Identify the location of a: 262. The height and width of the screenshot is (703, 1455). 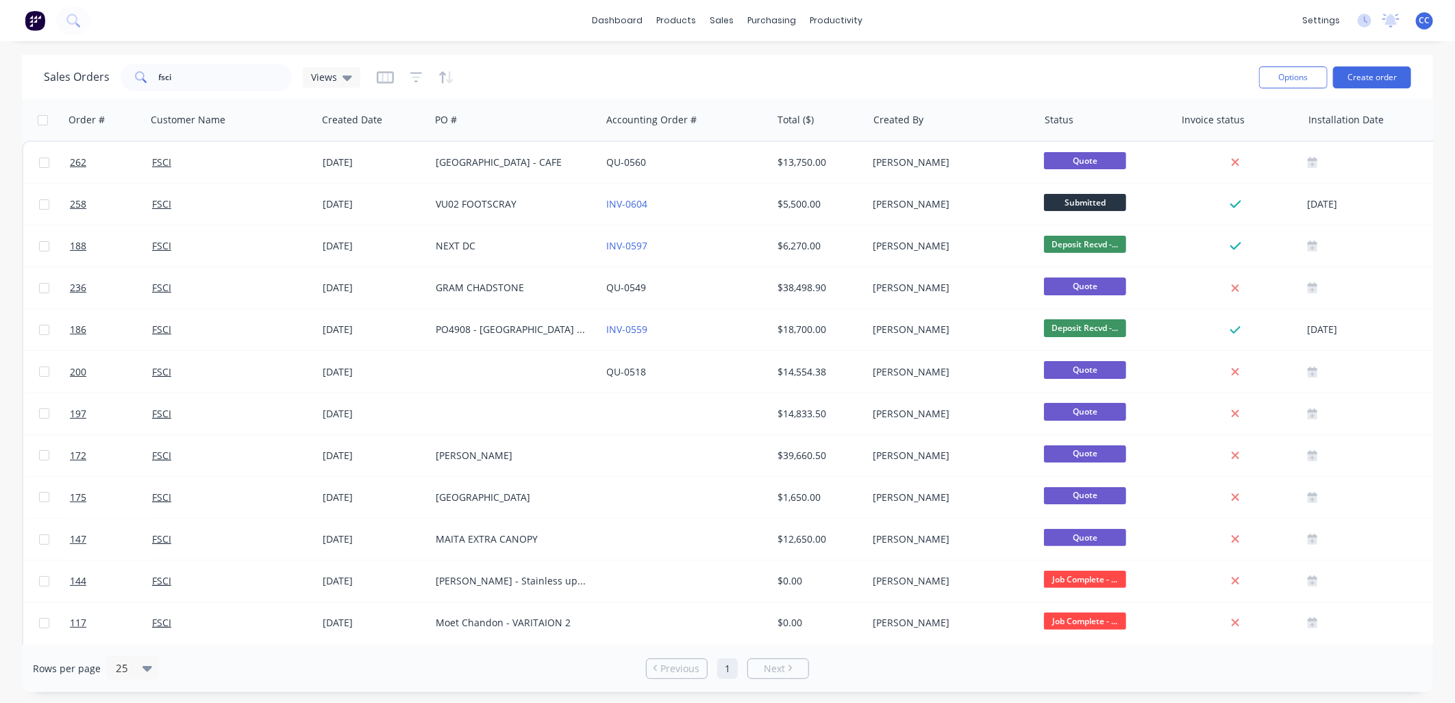
(111, 162).